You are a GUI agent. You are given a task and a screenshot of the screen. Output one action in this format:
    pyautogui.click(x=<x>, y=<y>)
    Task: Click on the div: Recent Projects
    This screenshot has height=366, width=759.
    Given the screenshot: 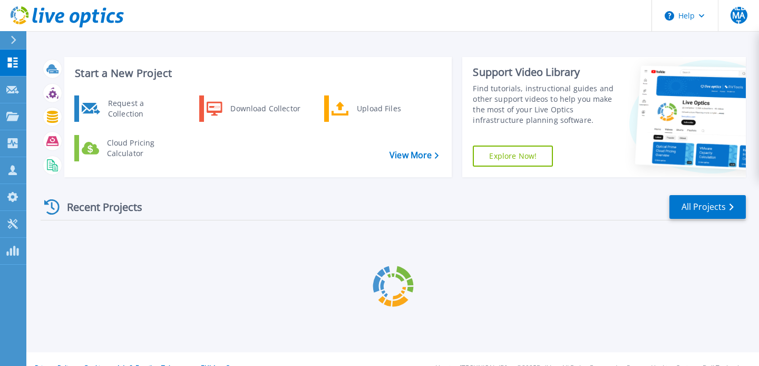 What is the action you would take?
    pyautogui.click(x=99, y=207)
    